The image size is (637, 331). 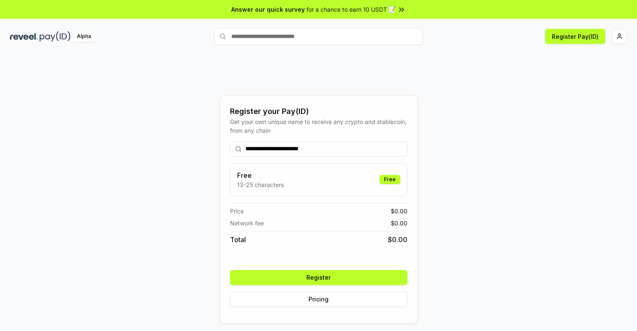 I want to click on span: Total, so click(x=238, y=240).